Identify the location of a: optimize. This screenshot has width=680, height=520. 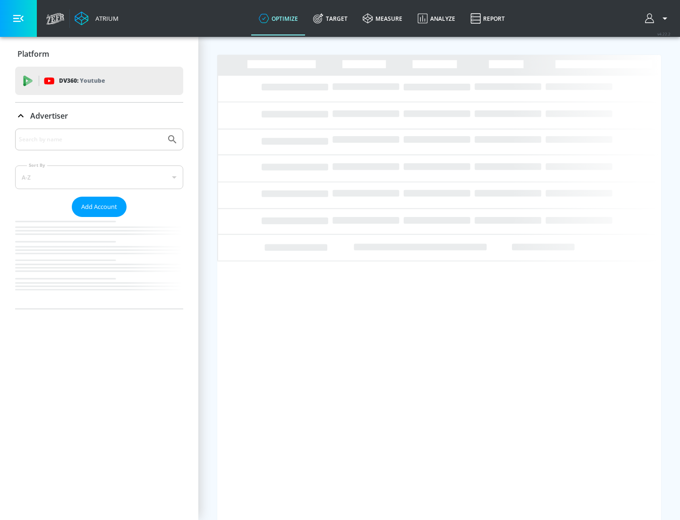
(278, 18).